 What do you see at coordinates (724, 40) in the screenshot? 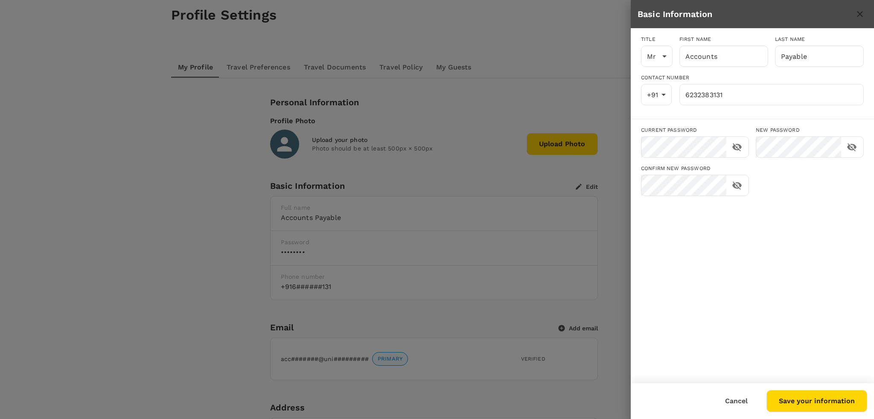
I see `div: First name` at bounding box center [724, 40].